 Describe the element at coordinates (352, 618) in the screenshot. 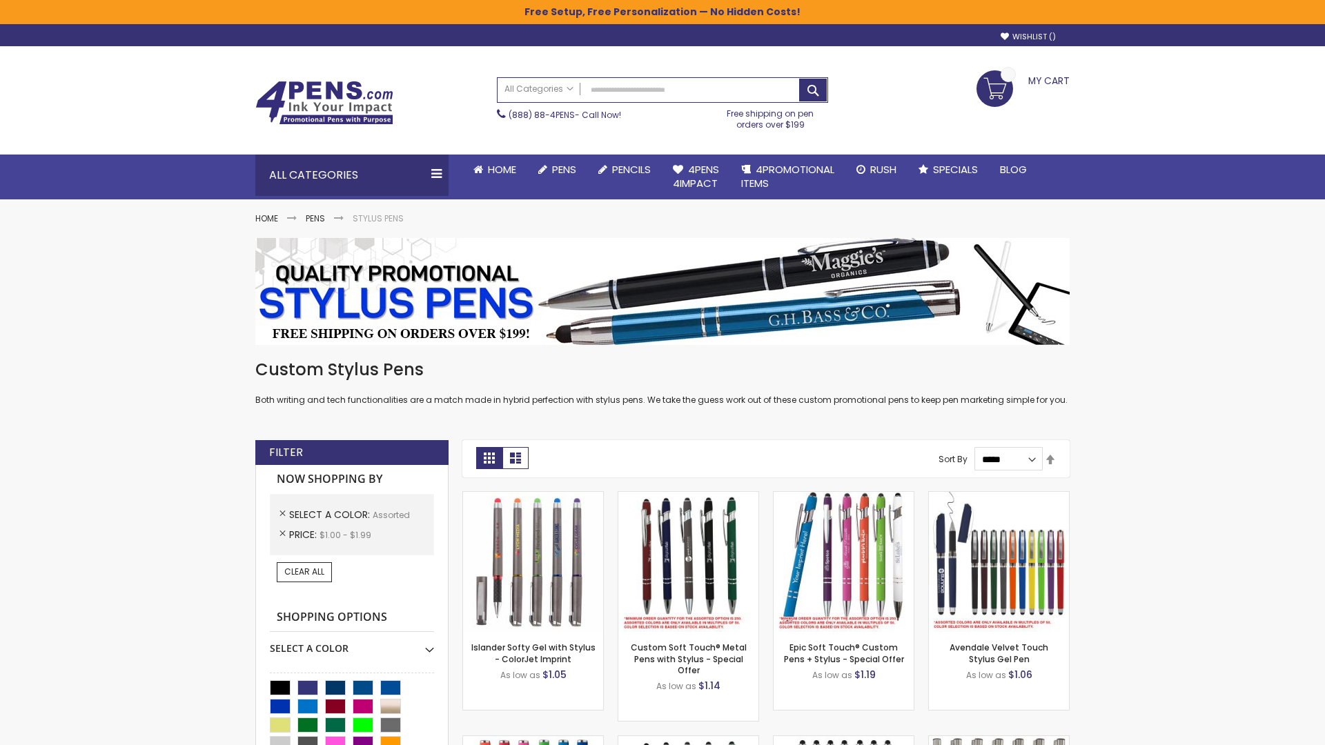

I see `strong: Shopping Options` at that location.